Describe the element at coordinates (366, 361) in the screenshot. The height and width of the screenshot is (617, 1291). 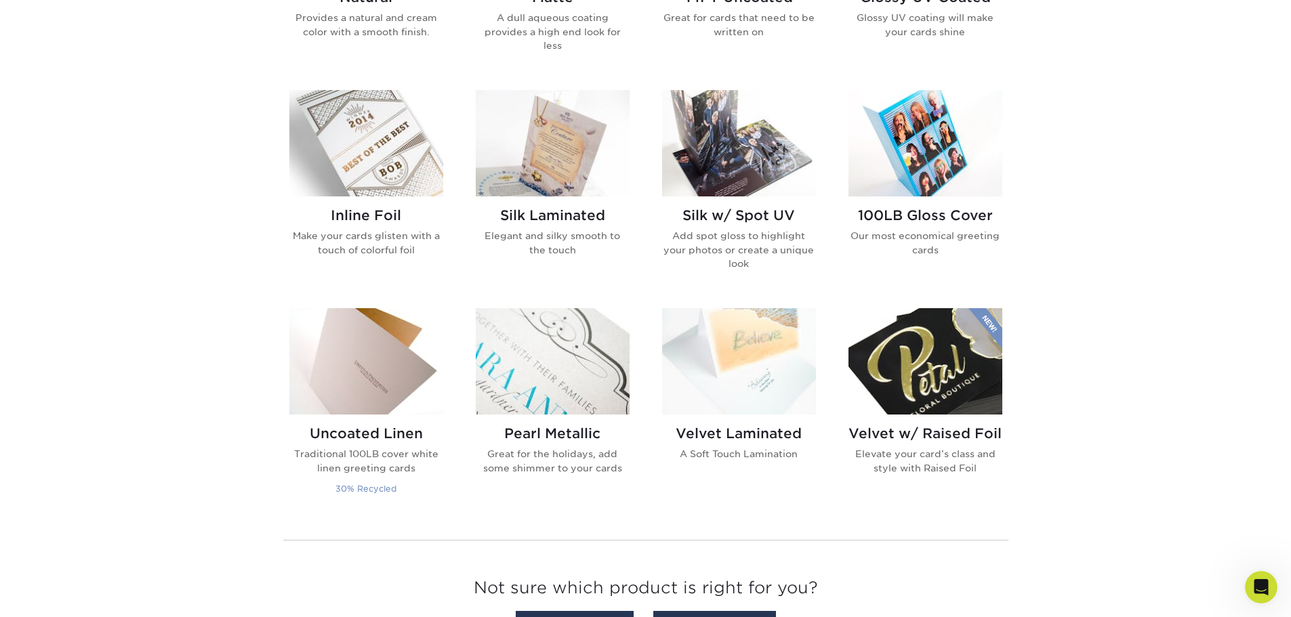
I see `img: Uncoated Linen Greeting Cards` at that location.